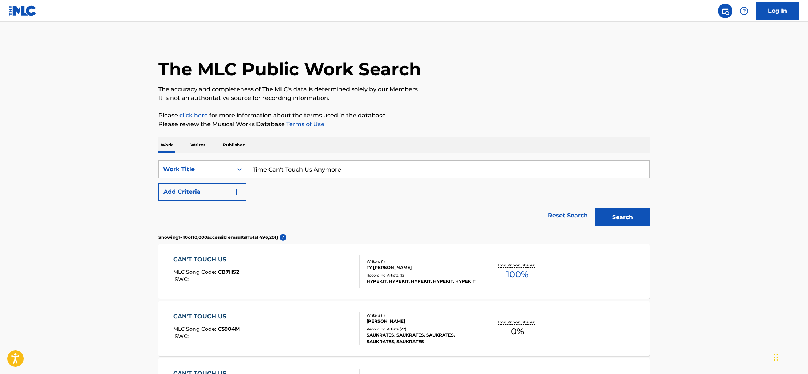 This screenshot has height=374, width=808. Describe the element at coordinates (778, 11) in the screenshot. I see `a: Log In` at that location.